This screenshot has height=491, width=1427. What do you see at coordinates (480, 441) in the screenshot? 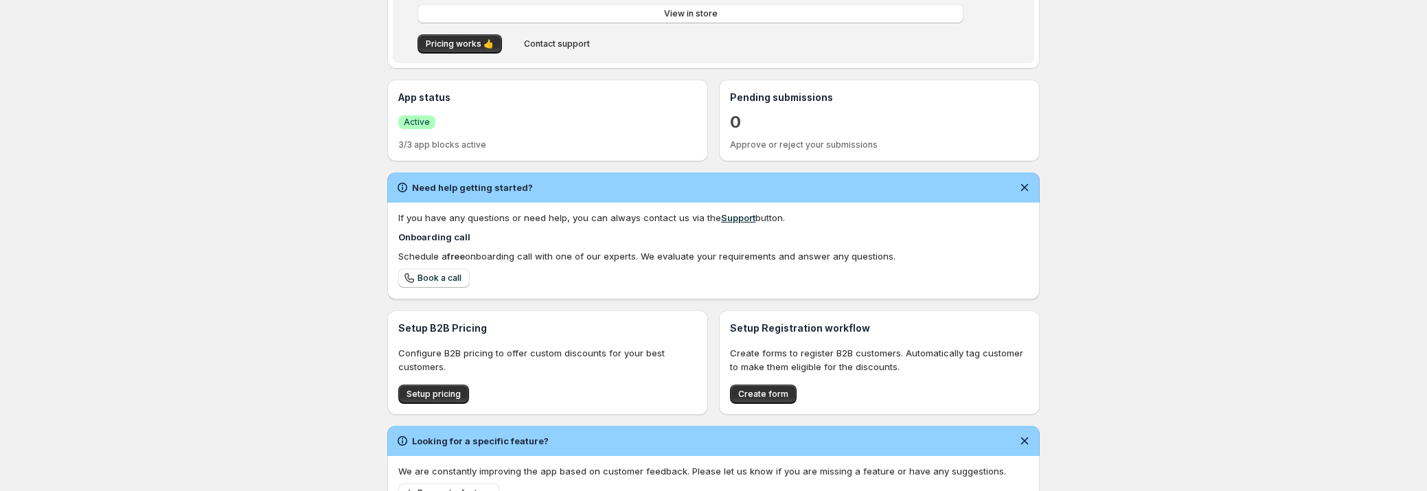
I see `h2: Looking for a specific feature?` at bounding box center [480, 441].